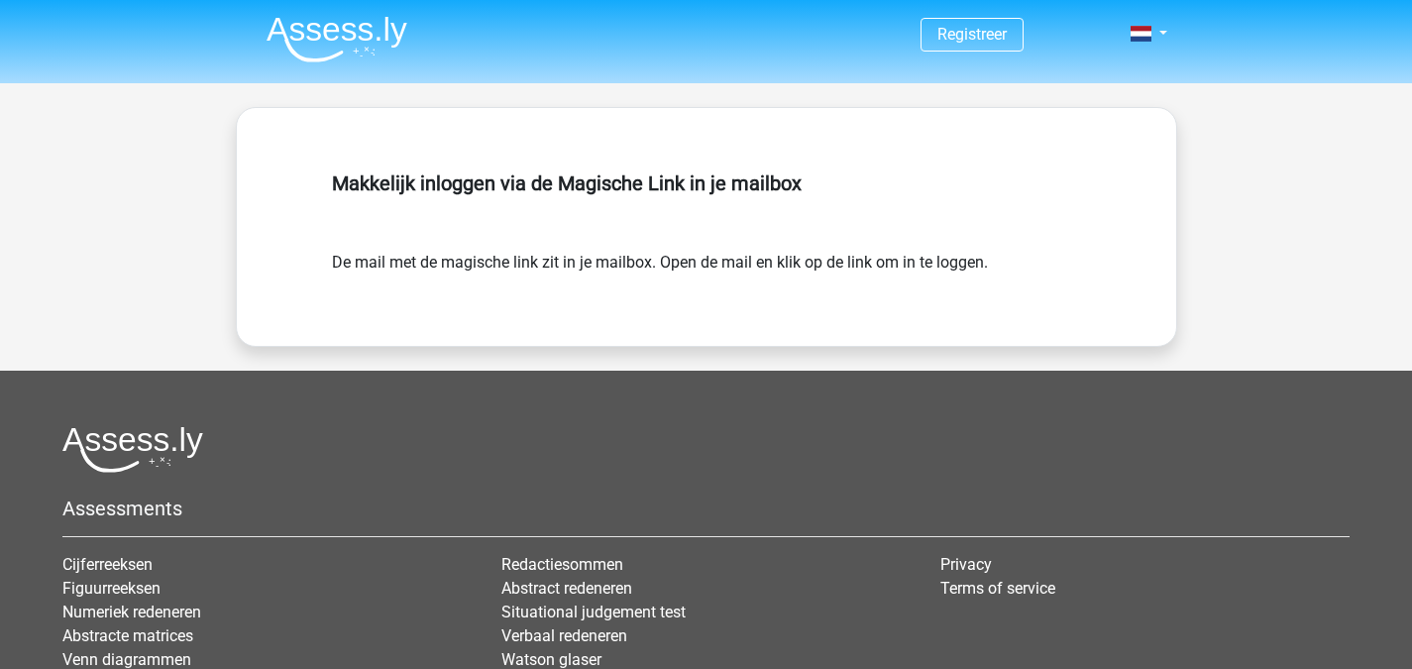 The width and height of the screenshot is (1412, 669). Describe the element at coordinates (107, 564) in the screenshot. I see `a: Cijferreeksen` at that location.